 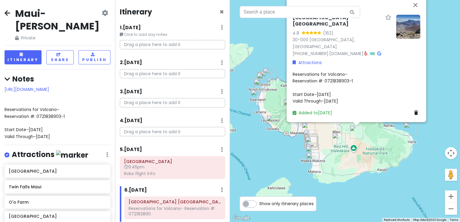 What do you see at coordinates (410, 129) in the screenshot?
I see `div: Waiʻānapanapa State Park` at bounding box center [410, 129].